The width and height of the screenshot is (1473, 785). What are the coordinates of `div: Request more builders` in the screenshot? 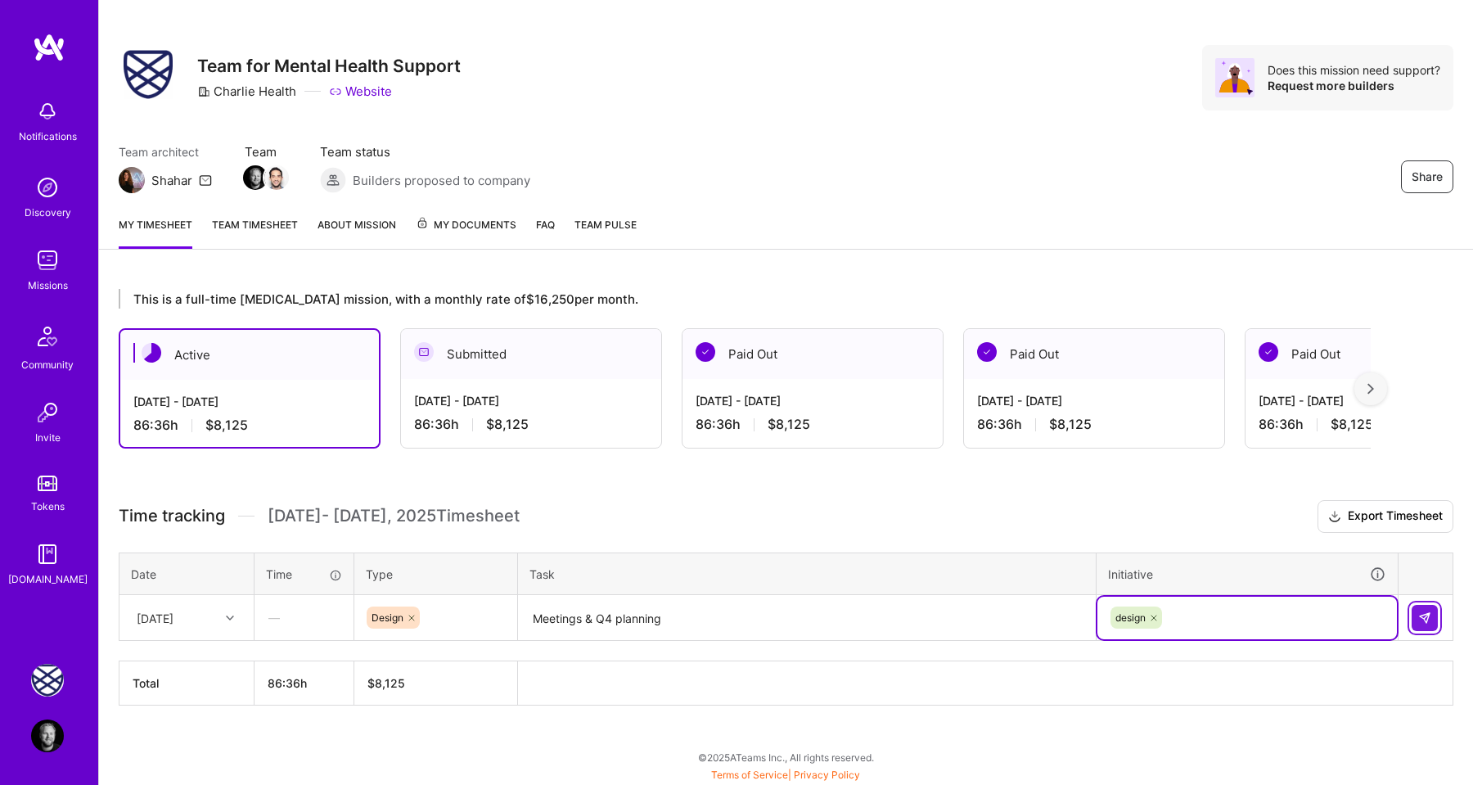 It's located at (1353, 85).